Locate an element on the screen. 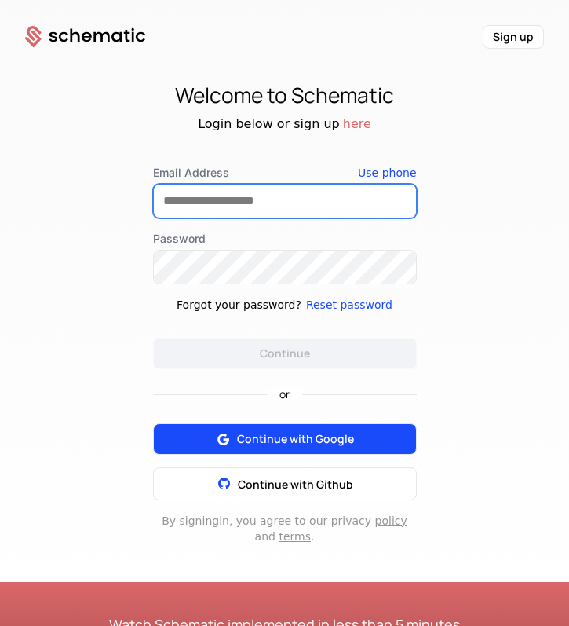 This screenshot has width=569, height=626. button: Use phone is located at coordinates (387, 173).